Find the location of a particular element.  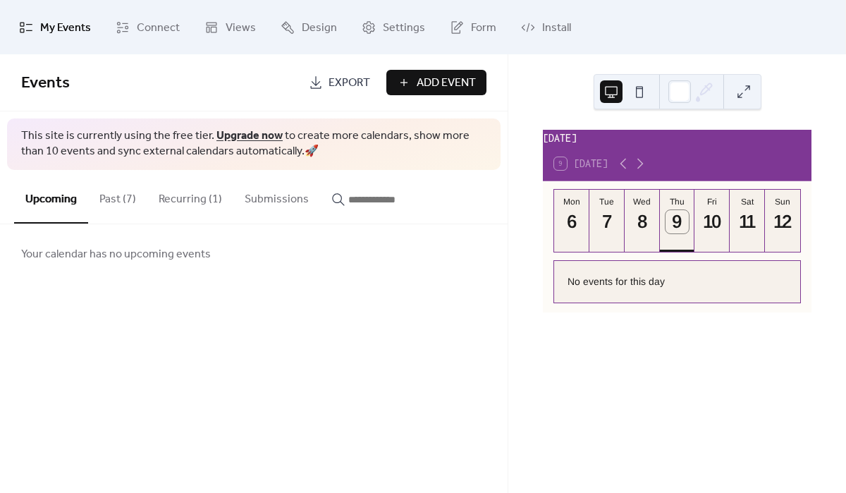

div: Mon is located at coordinates (572, 202).